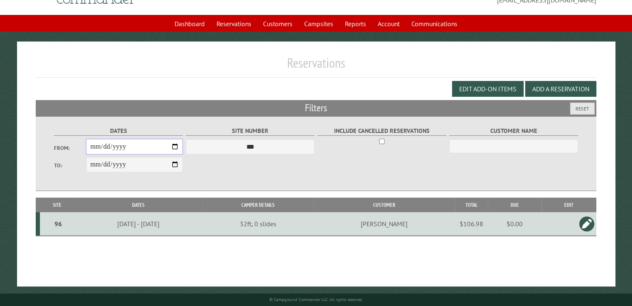  Describe the element at coordinates (258, 224) in the screenshot. I see `td: 32ft, 0 slides` at that location.